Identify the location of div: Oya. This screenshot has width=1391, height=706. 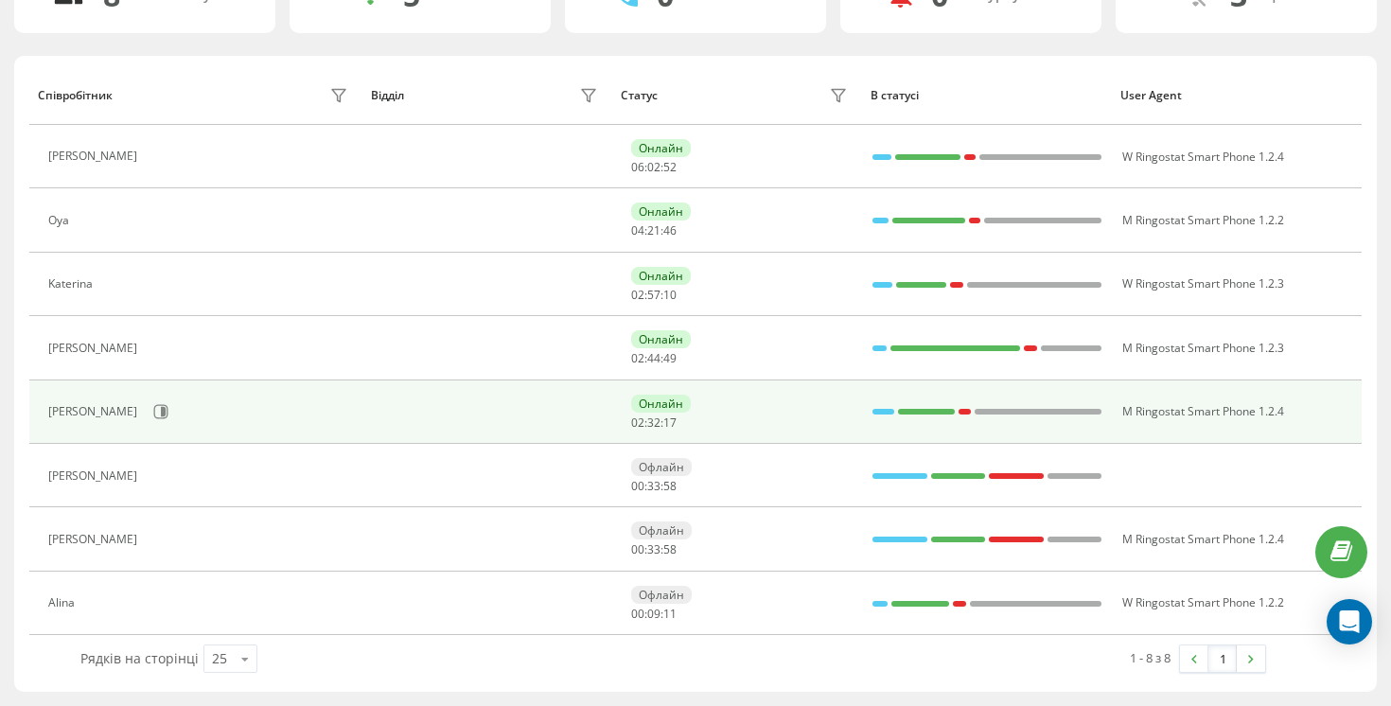
(61, 221).